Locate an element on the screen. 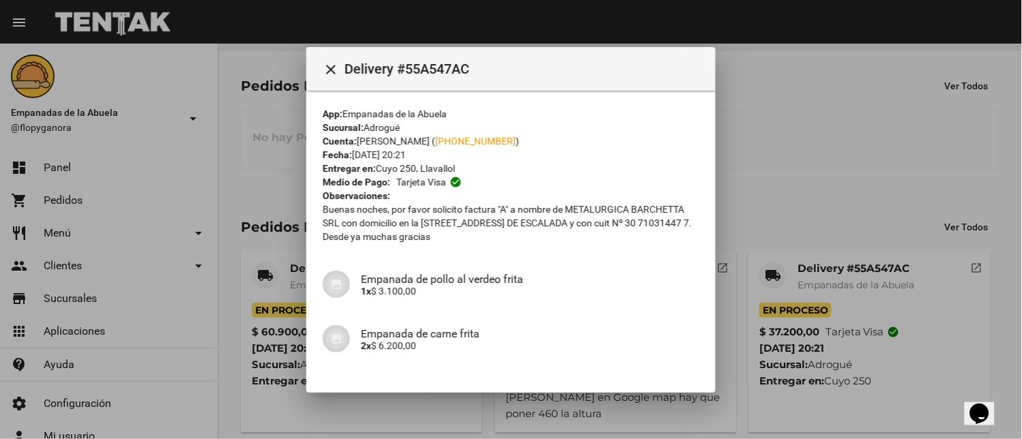  mat-icon: check_circle is located at coordinates (456, 182).